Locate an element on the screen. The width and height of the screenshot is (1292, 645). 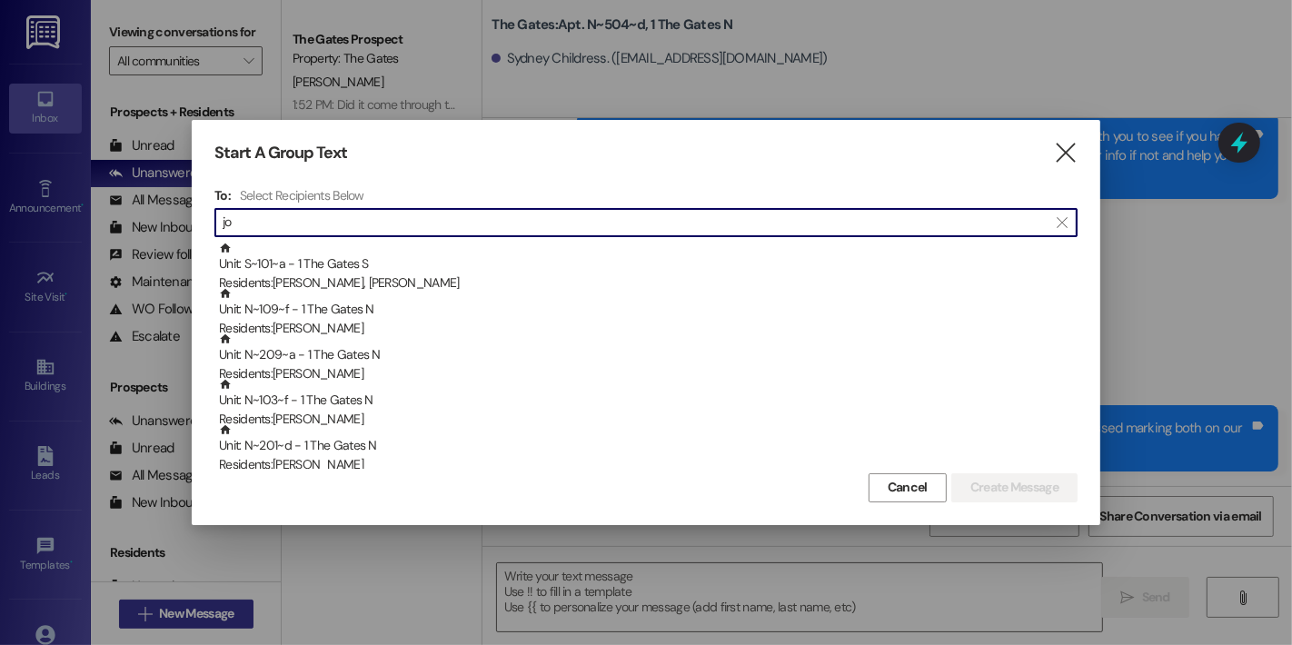
div: Unit: S~101~a - 1 The Gates S is located at coordinates (648, 267).